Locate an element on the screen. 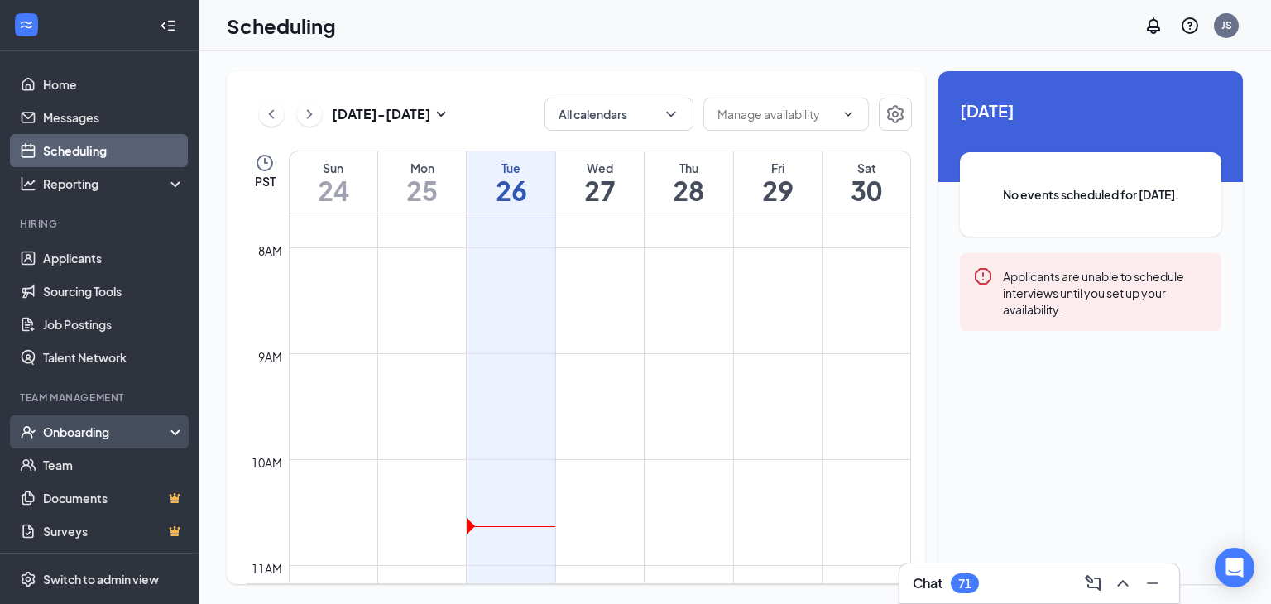  a: Scheduling is located at coordinates (113, 151).